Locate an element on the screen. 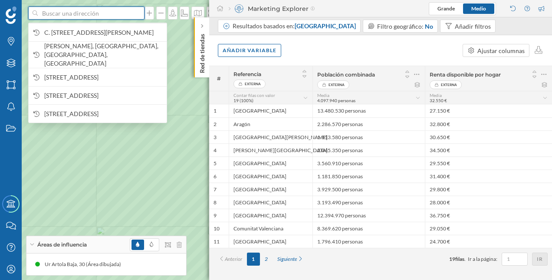  span: Ir a la página: is located at coordinates (483, 259).